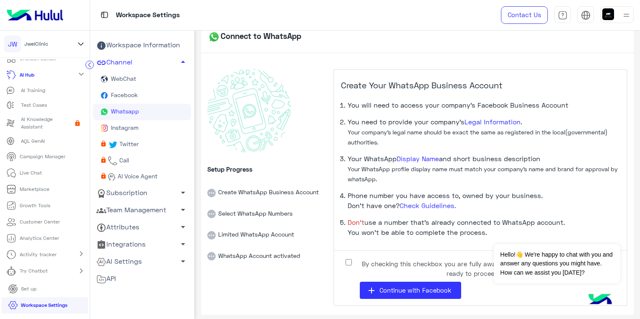  Describe the element at coordinates (483, 174) in the screenshot. I see `small: Your WhatsApp profile display name must match your company’s name and brand for approval by whats...` at that location.